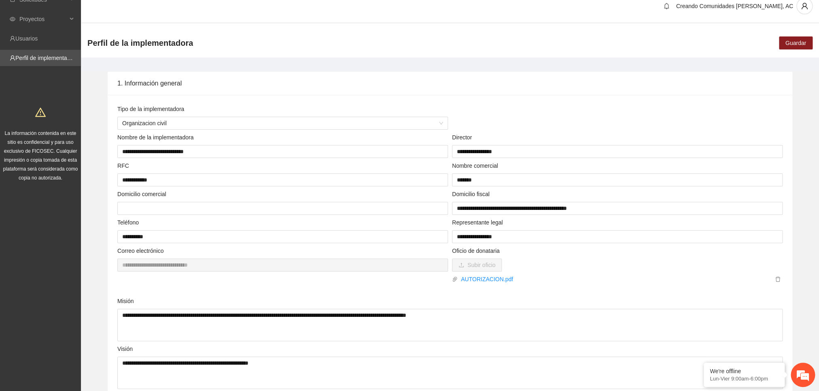  What do you see at coordinates (778, 279) in the screenshot?
I see `span: delete` at bounding box center [778, 279].